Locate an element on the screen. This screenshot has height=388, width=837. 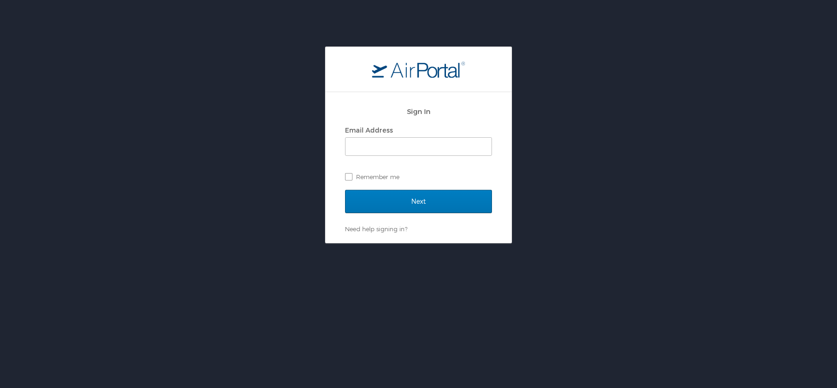
a: Need help signing in? is located at coordinates (376, 229).